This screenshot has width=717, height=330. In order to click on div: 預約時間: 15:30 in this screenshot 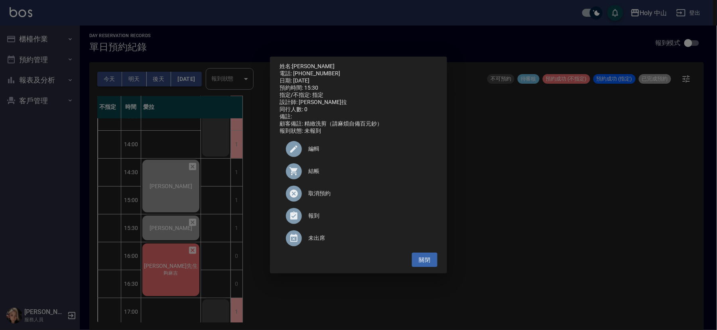, I will do `click(358, 88)`.